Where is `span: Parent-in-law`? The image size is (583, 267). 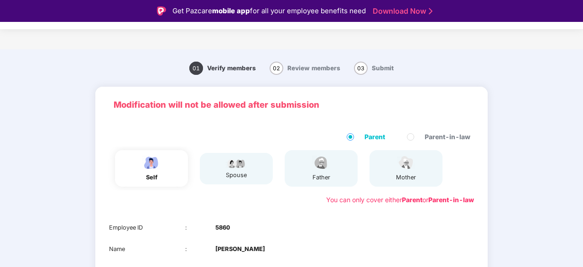 span: Parent-in-law is located at coordinates (448, 137).